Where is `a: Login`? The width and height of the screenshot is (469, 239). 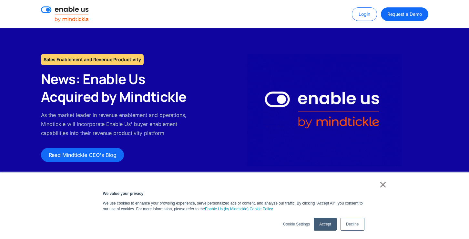 a: Login is located at coordinates (364, 14).